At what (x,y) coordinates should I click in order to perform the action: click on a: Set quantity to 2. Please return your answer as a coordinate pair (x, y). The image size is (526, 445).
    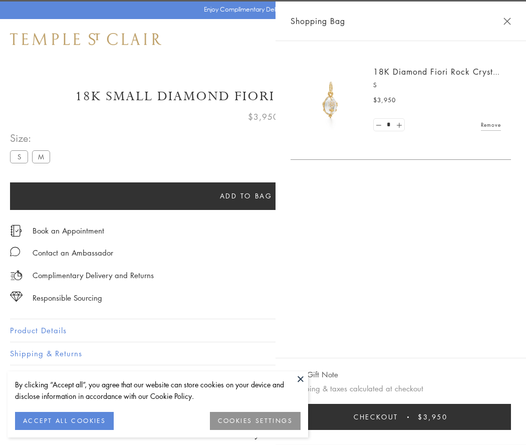
    Looking at the image, I should click on (399, 125).